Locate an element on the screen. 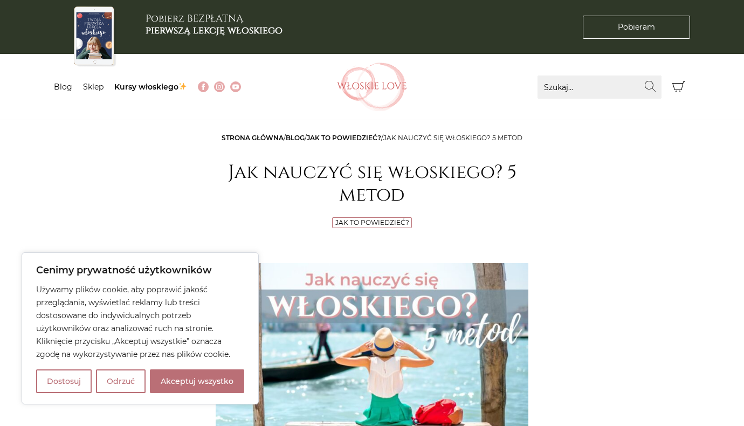 The image size is (744, 426). img: Włoskielove is located at coordinates (372, 87).